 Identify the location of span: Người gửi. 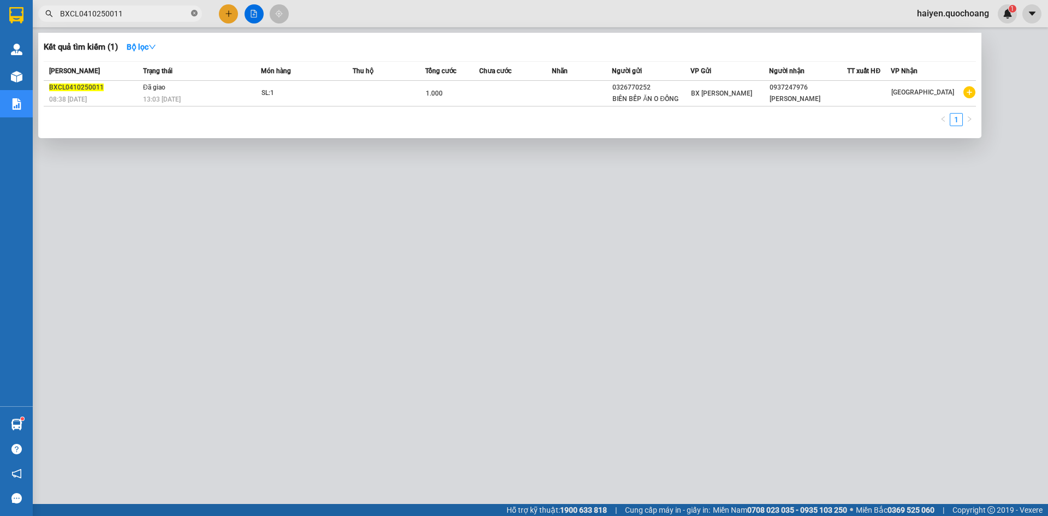
(627, 71).